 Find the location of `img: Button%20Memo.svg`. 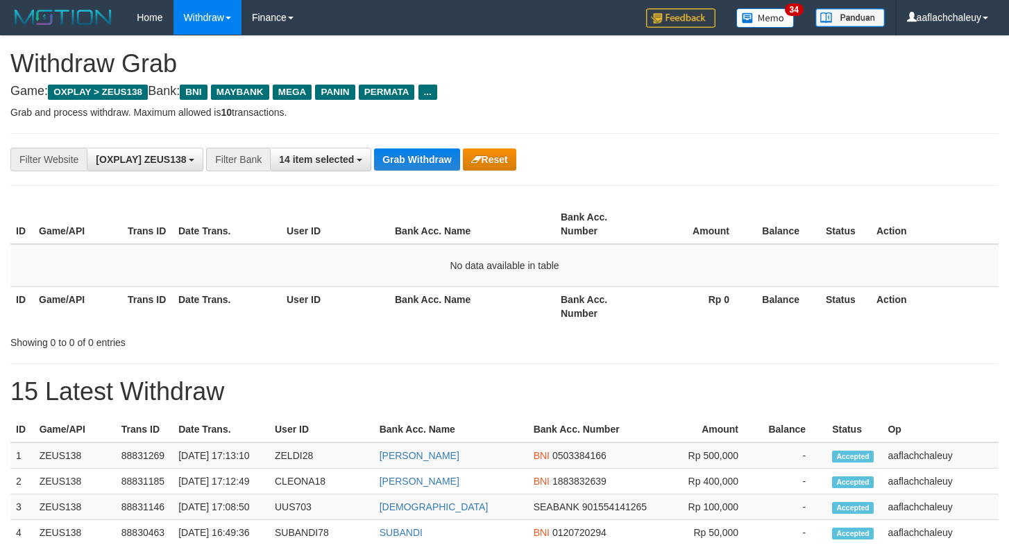

img: Button%20Memo.svg is located at coordinates (765, 18).